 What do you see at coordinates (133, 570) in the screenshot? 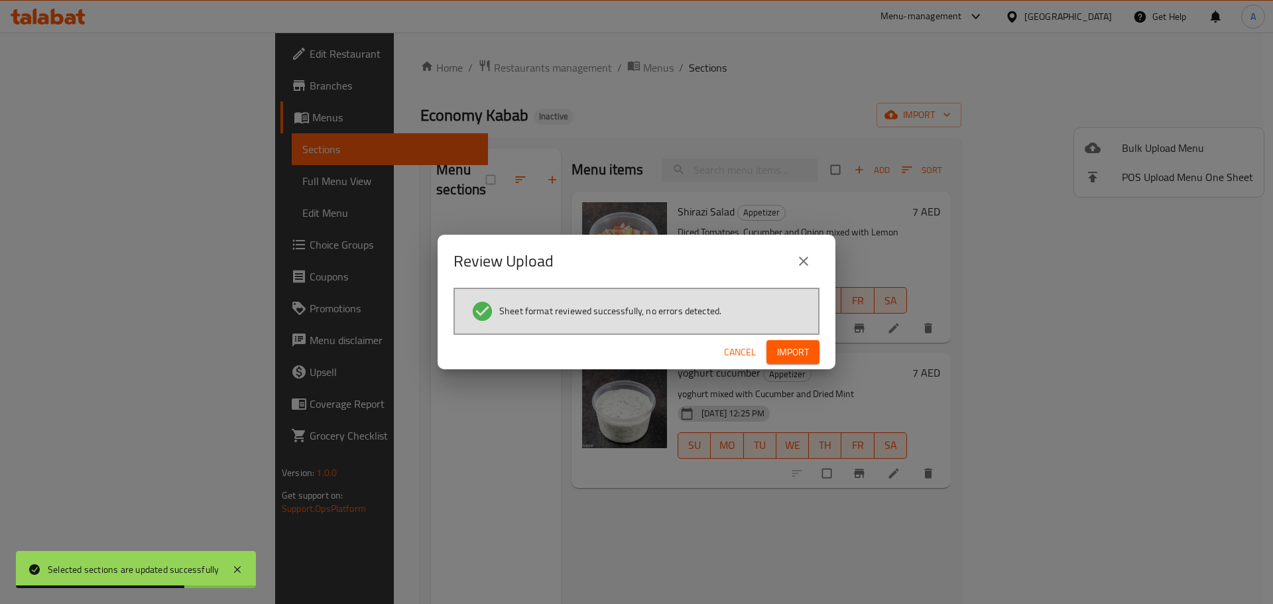
I see `div: Selected sections are updated successfully` at bounding box center [133, 570].